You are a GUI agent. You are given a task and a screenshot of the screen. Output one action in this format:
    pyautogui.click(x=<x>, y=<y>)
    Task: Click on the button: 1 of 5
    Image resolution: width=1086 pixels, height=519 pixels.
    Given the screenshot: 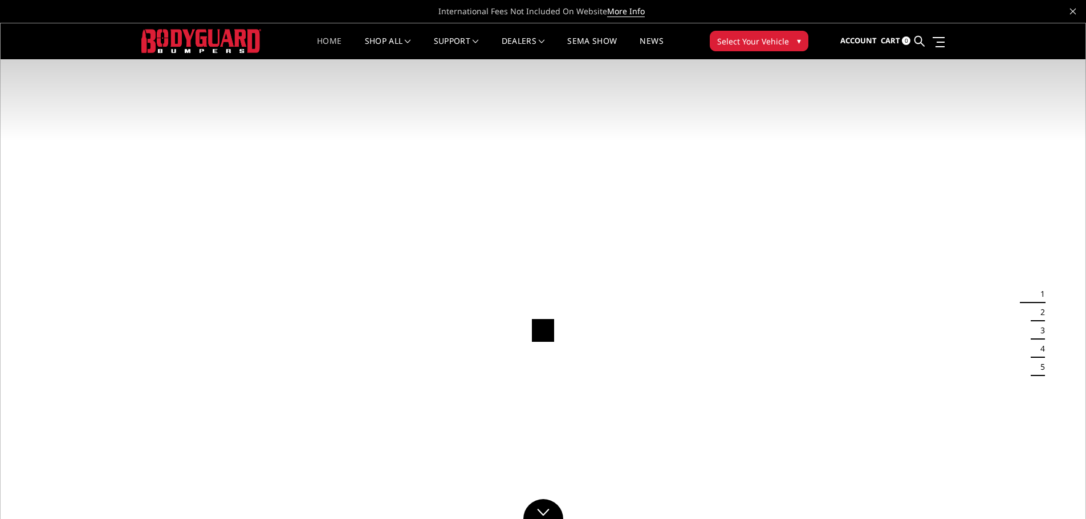 What is the action you would take?
    pyautogui.click(x=1039, y=294)
    